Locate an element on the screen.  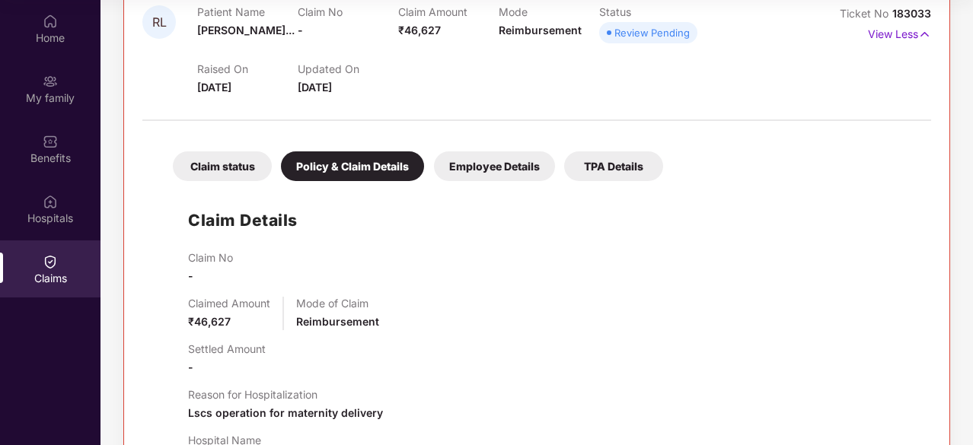
p: Mode of Claim is located at coordinates (337, 303).